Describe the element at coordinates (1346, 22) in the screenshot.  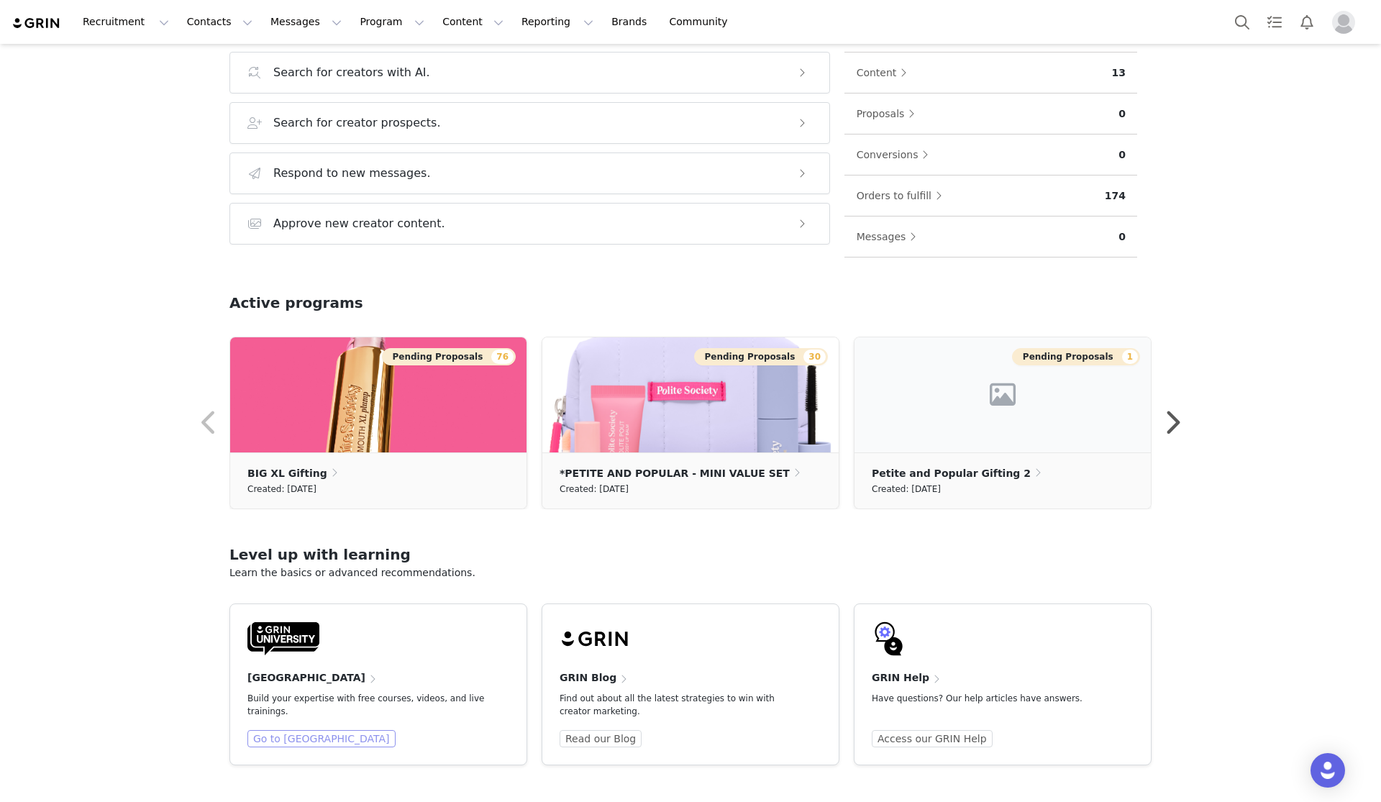
I see `button: Profile` at that location.